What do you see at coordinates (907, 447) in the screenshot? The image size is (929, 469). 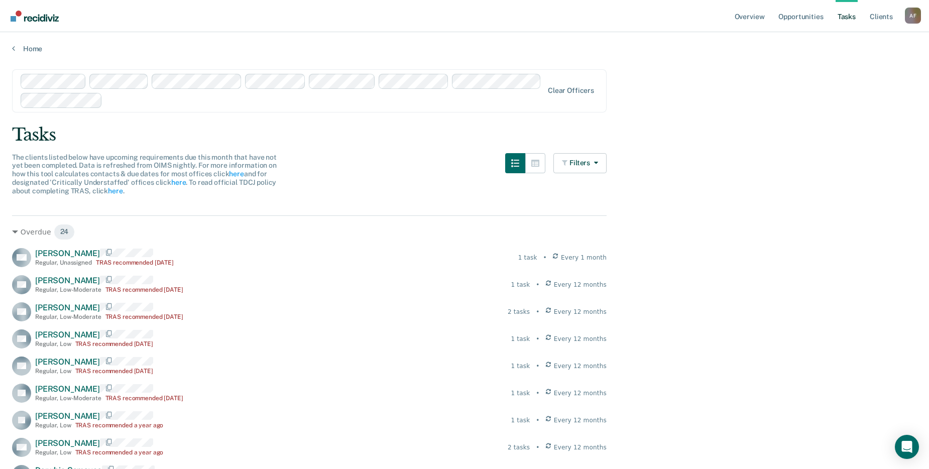 I see `div: Open Intercom Messenger` at bounding box center [907, 447].